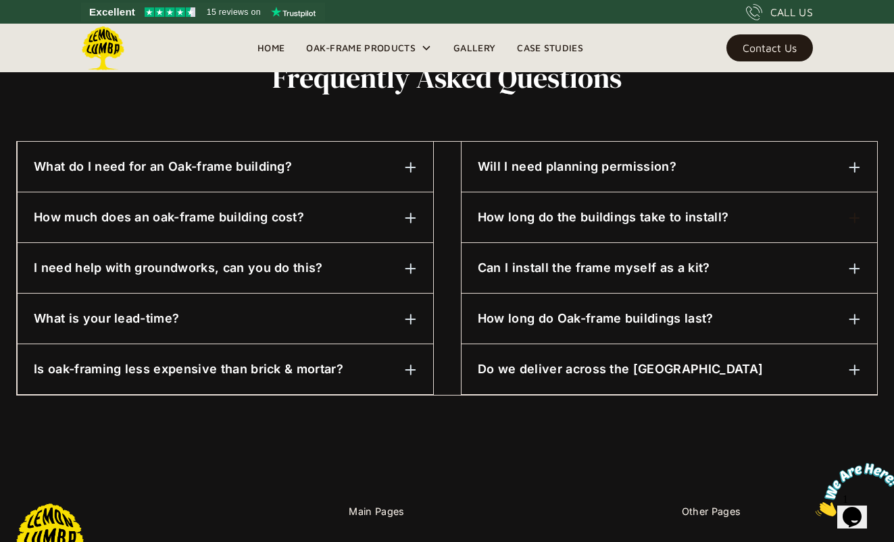 The height and width of the screenshot is (542, 894). I want to click on img: Trustpilot logo, so click(293, 12).